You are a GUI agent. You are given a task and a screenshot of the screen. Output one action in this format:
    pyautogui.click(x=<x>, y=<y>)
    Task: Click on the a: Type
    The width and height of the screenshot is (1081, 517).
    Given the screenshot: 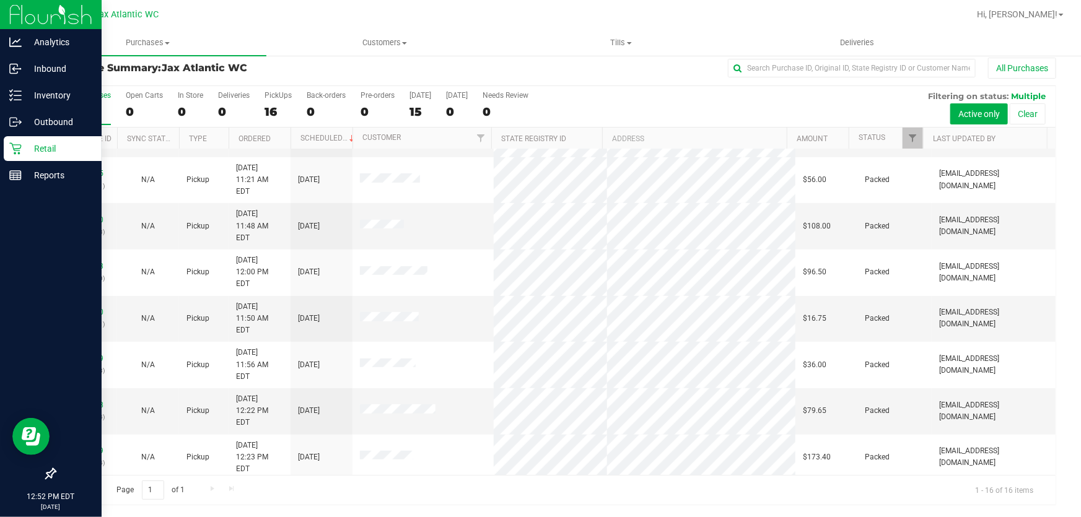 What is the action you would take?
    pyautogui.click(x=198, y=139)
    